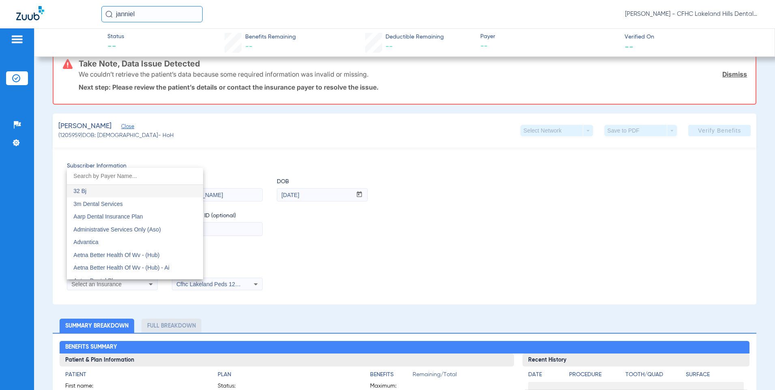 The width and height of the screenshot is (775, 390). Describe the element at coordinates (121, 267) in the screenshot. I see `span: Aetna Better Health Of Wv - (Hub) - Ai` at that location.